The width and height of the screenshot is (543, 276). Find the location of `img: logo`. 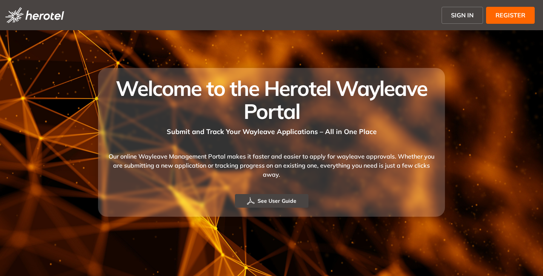

img: logo is located at coordinates (35, 15).